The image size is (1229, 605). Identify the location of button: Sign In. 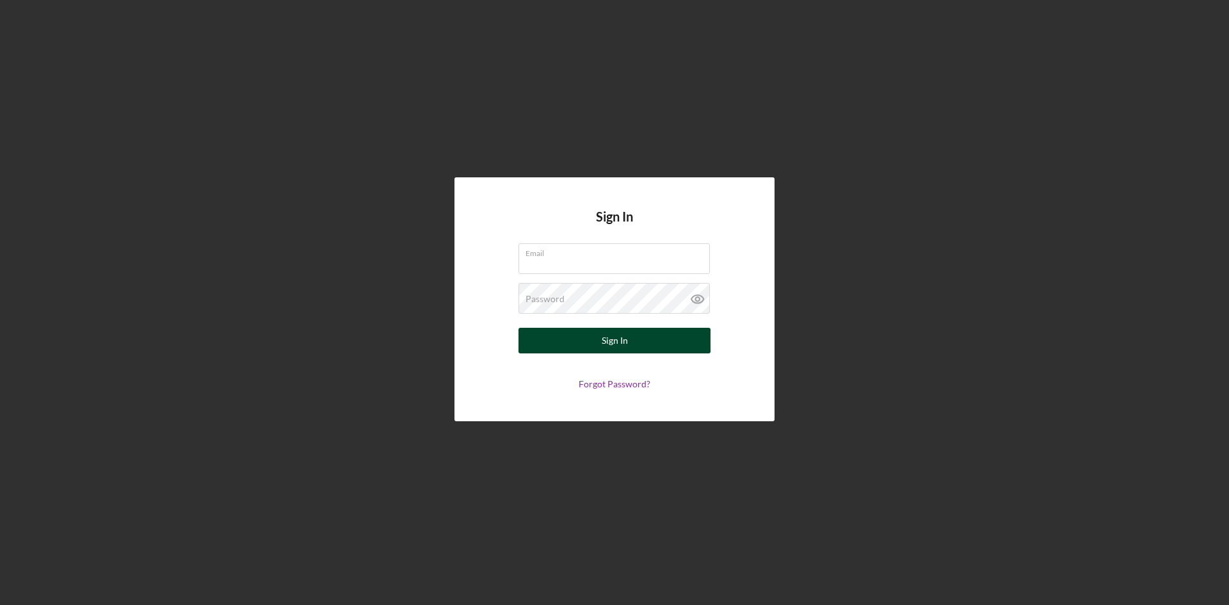
(615, 341).